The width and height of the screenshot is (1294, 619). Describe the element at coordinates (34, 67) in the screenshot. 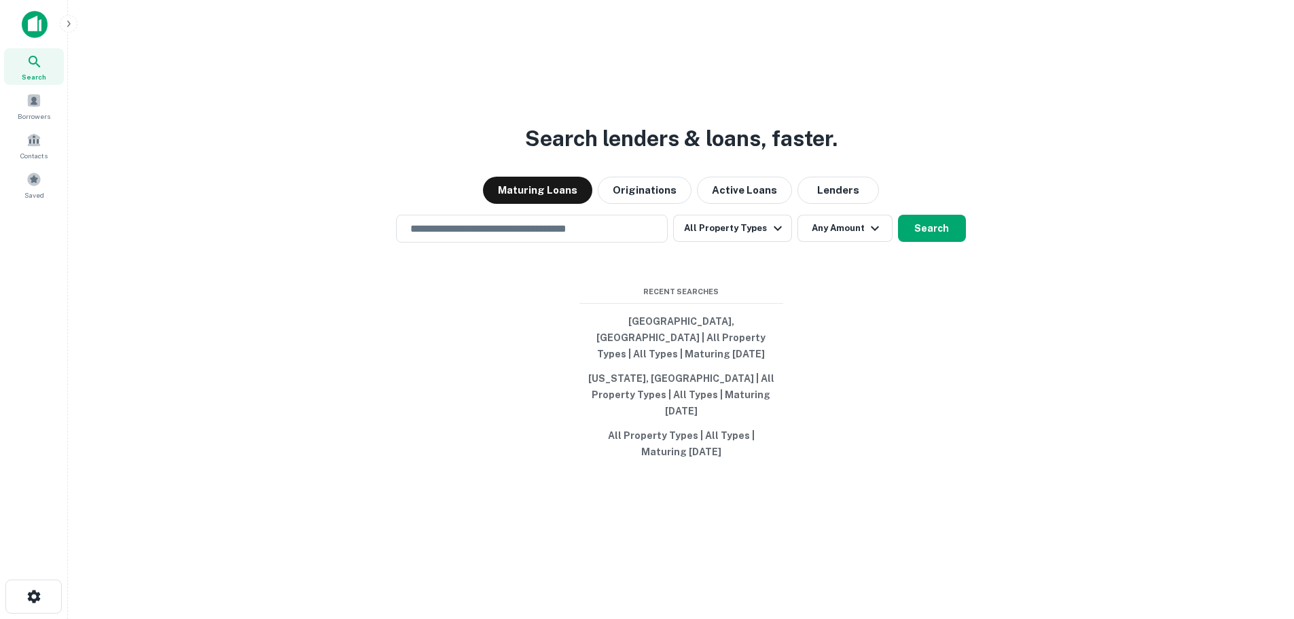

I see `div: Search` at that location.